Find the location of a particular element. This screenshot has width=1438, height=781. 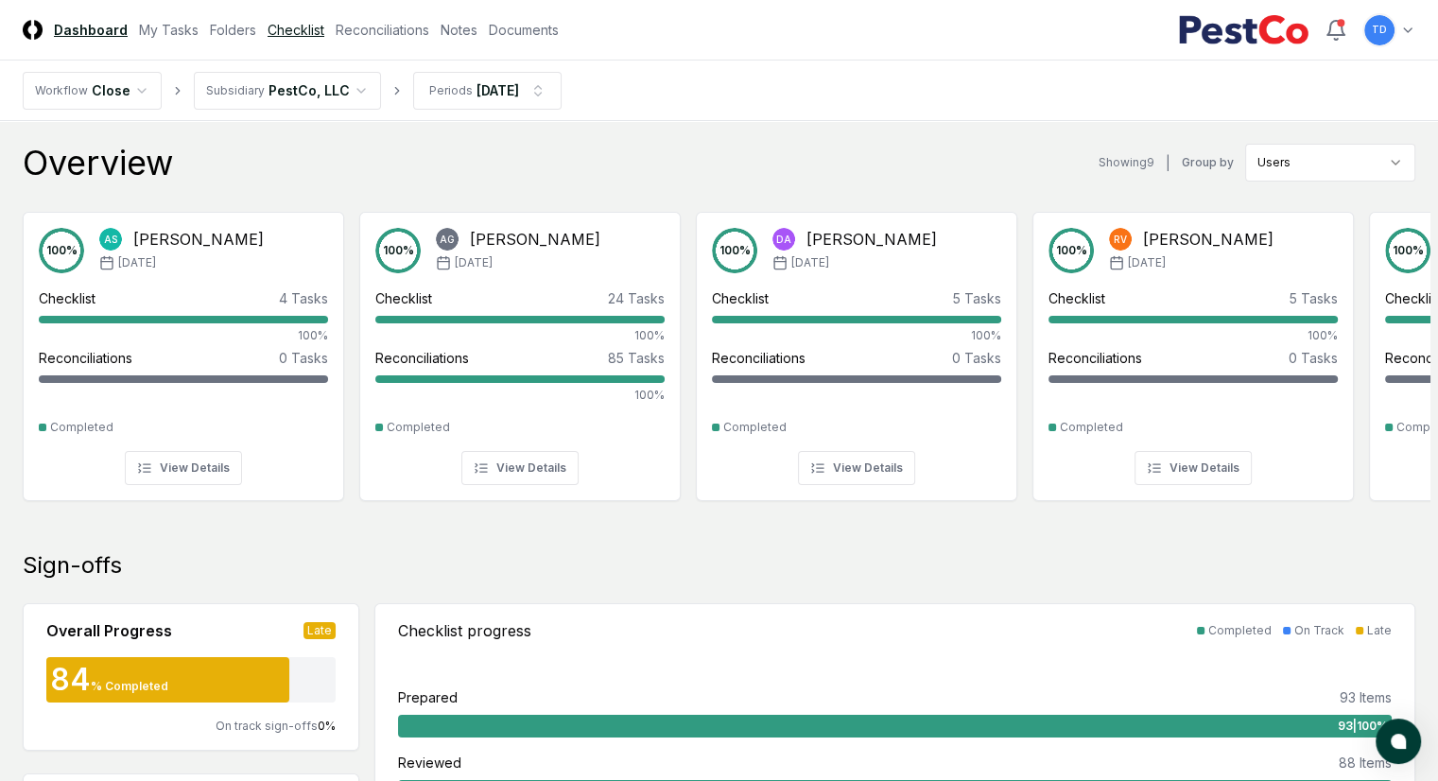

div: Prepared is located at coordinates (427, 697).